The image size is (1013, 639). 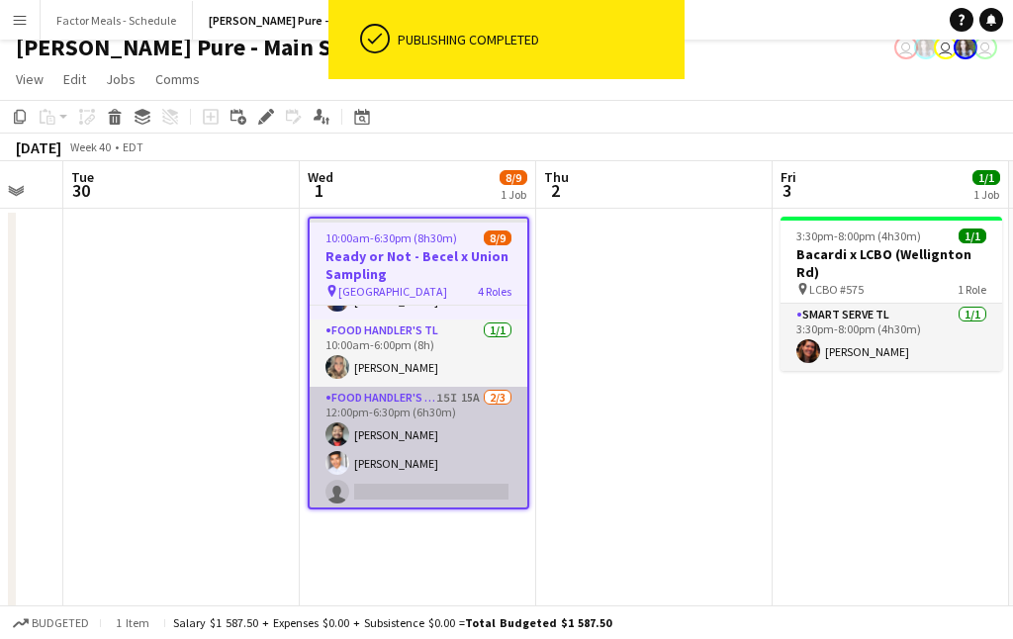 I want to click on div: Publishing completed, so click(x=537, y=40).